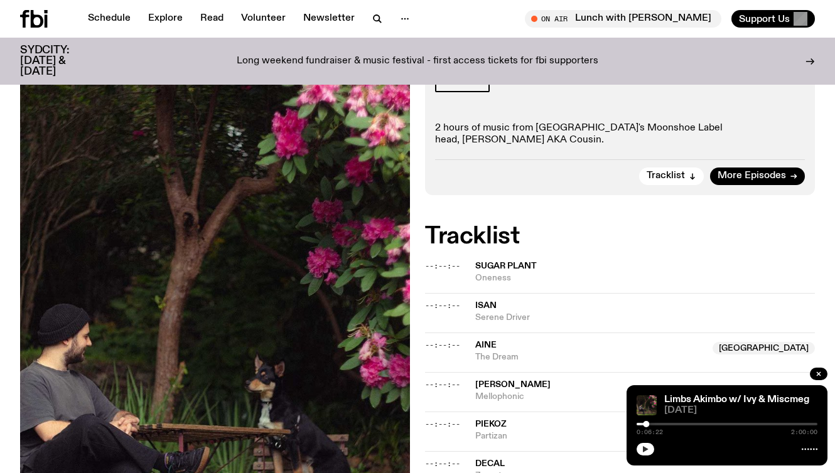  I want to click on span: Mellophonic, so click(644, 397).